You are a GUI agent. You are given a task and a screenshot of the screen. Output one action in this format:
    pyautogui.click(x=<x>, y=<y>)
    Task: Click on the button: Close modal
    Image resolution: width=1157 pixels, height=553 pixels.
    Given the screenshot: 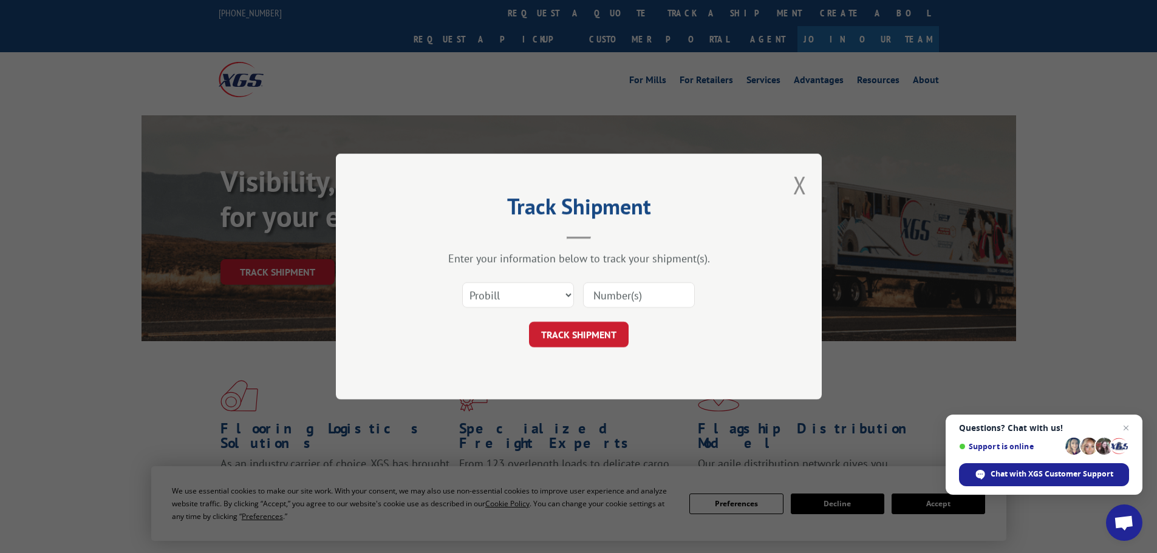 What is the action you would take?
    pyautogui.click(x=800, y=185)
    